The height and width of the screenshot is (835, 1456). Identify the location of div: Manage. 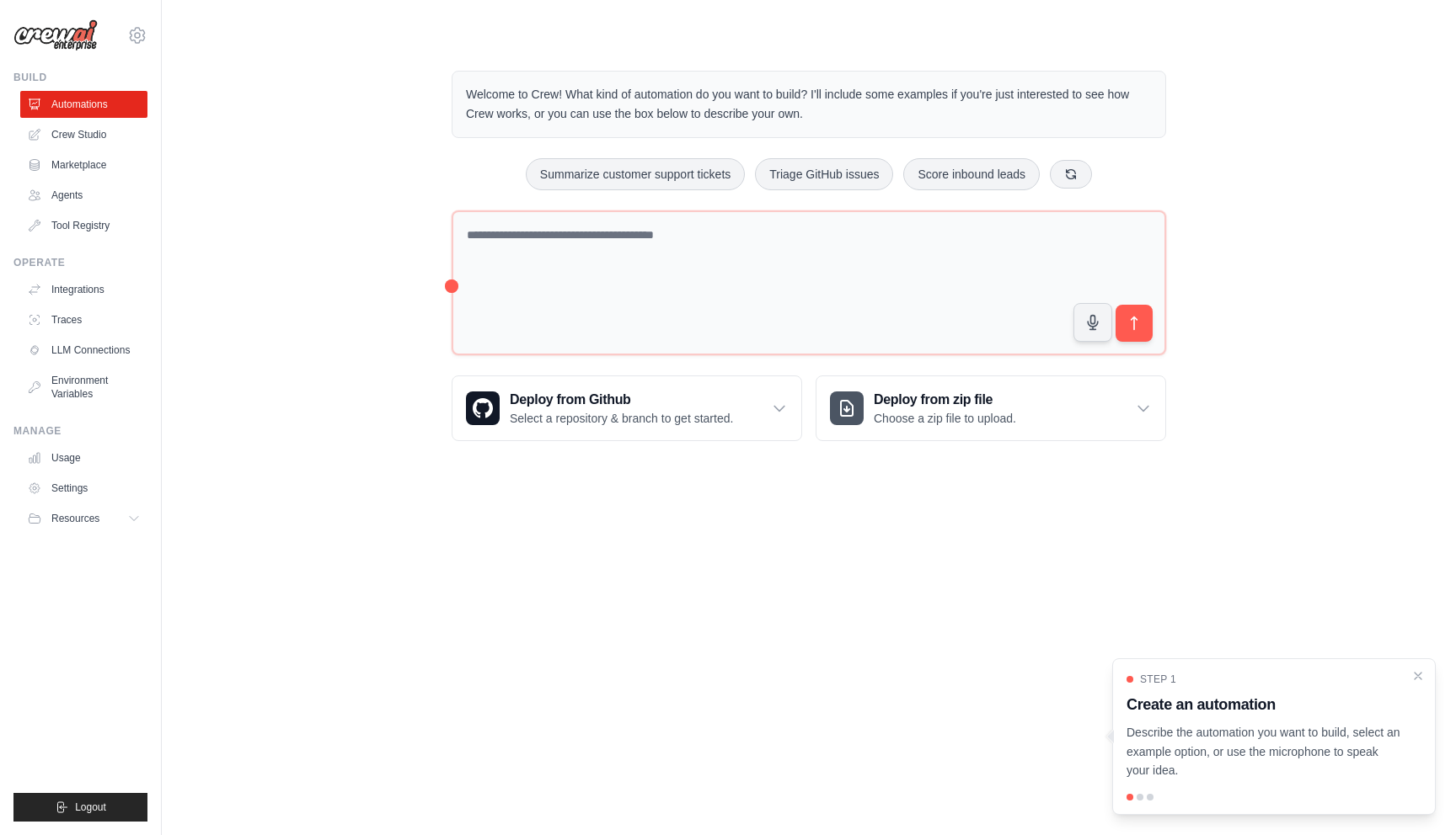
(80, 431).